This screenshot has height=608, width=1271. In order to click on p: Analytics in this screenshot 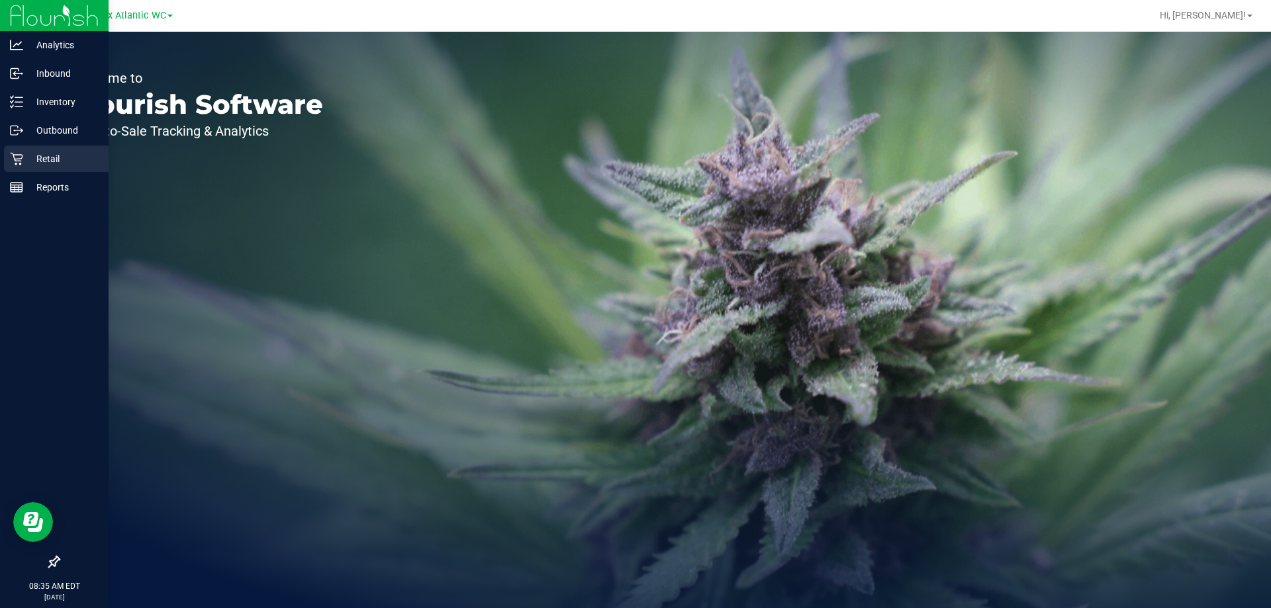, I will do `click(63, 45)`.